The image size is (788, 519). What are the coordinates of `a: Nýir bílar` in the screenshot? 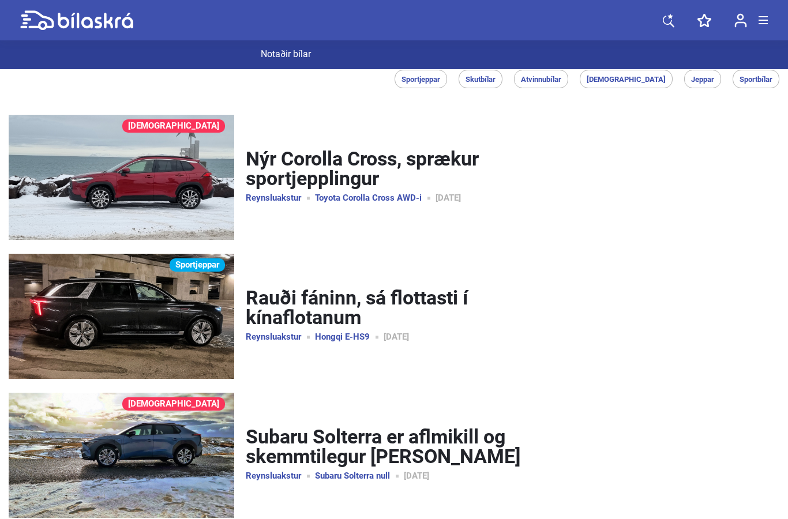 It's located at (285, 80).